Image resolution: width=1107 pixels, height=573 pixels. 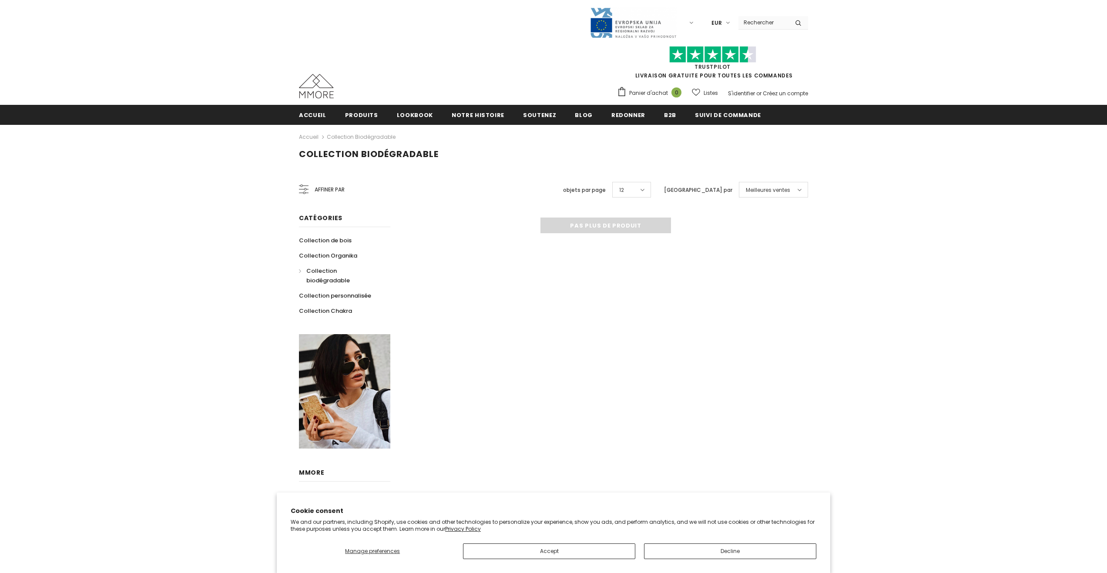 I want to click on span: 12, so click(x=621, y=190).